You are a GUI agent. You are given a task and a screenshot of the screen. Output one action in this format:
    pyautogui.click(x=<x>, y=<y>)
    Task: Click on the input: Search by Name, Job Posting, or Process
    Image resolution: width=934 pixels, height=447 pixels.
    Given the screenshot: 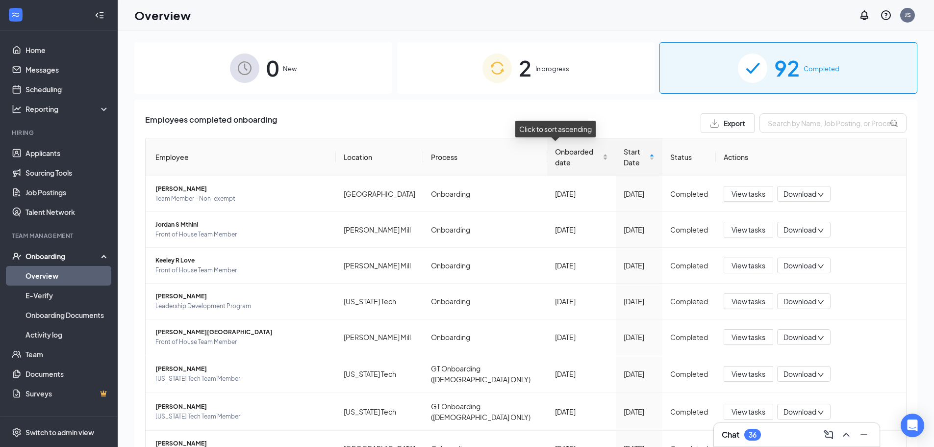 What is the action you would take?
    pyautogui.click(x=833, y=123)
    